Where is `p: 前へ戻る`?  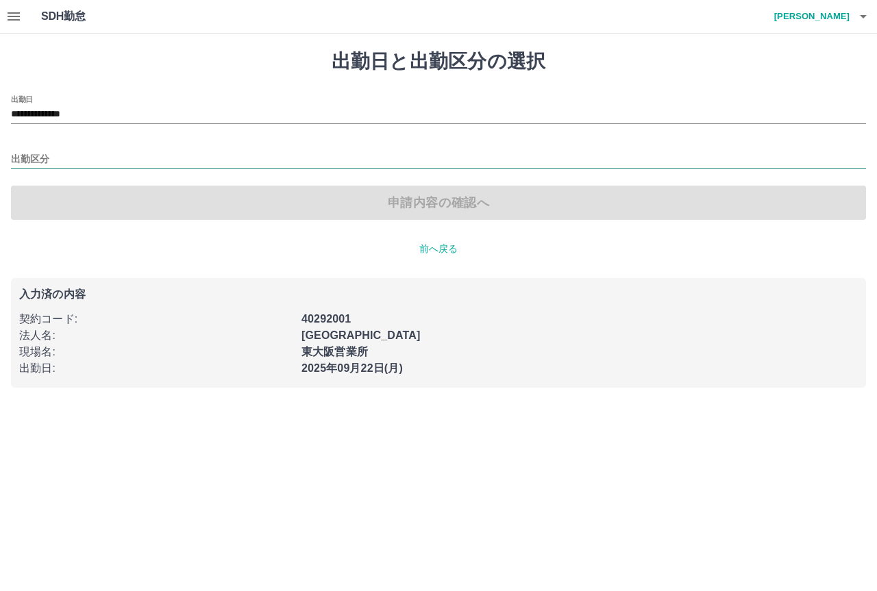 p: 前へ戻る is located at coordinates (438, 249).